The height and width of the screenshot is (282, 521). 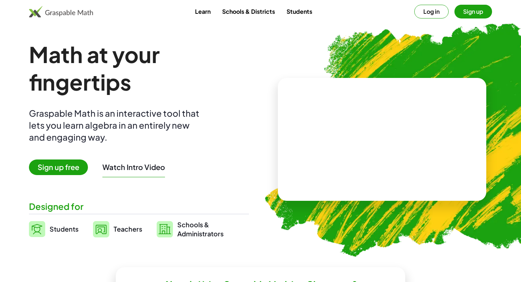 What do you see at coordinates (64, 228) in the screenshot?
I see `span: Students` at bounding box center [64, 228].